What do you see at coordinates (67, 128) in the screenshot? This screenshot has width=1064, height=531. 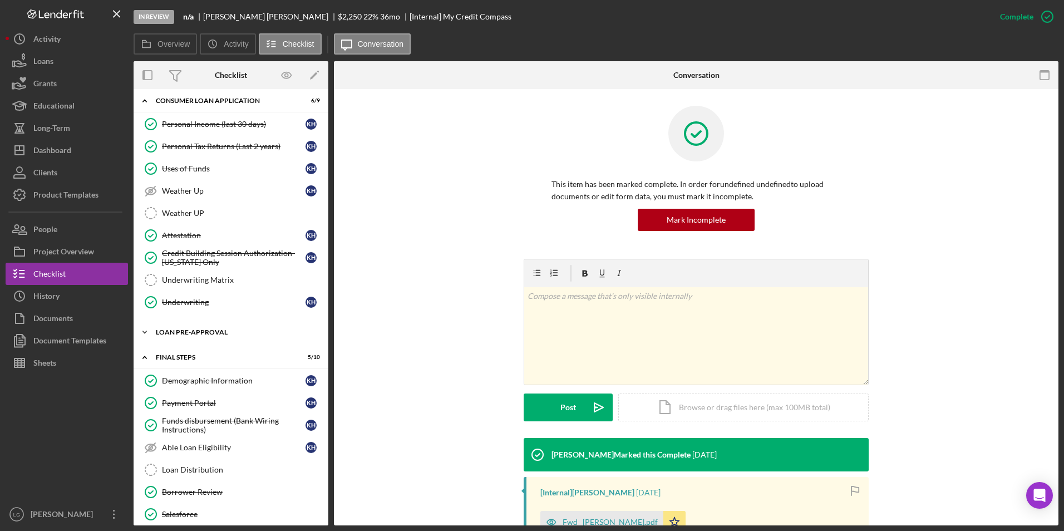 I see `button: Long-Term` at bounding box center [67, 128].